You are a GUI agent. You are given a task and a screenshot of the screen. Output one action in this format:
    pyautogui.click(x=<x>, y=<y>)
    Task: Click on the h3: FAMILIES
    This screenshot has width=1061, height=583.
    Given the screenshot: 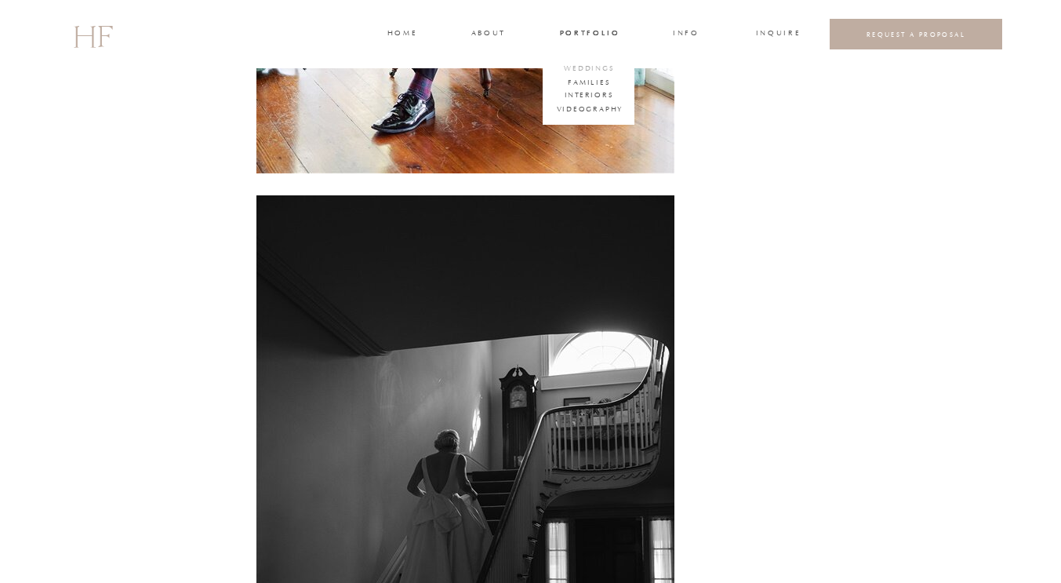 What is the action you would take?
    pyautogui.click(x=590, y=84)
    